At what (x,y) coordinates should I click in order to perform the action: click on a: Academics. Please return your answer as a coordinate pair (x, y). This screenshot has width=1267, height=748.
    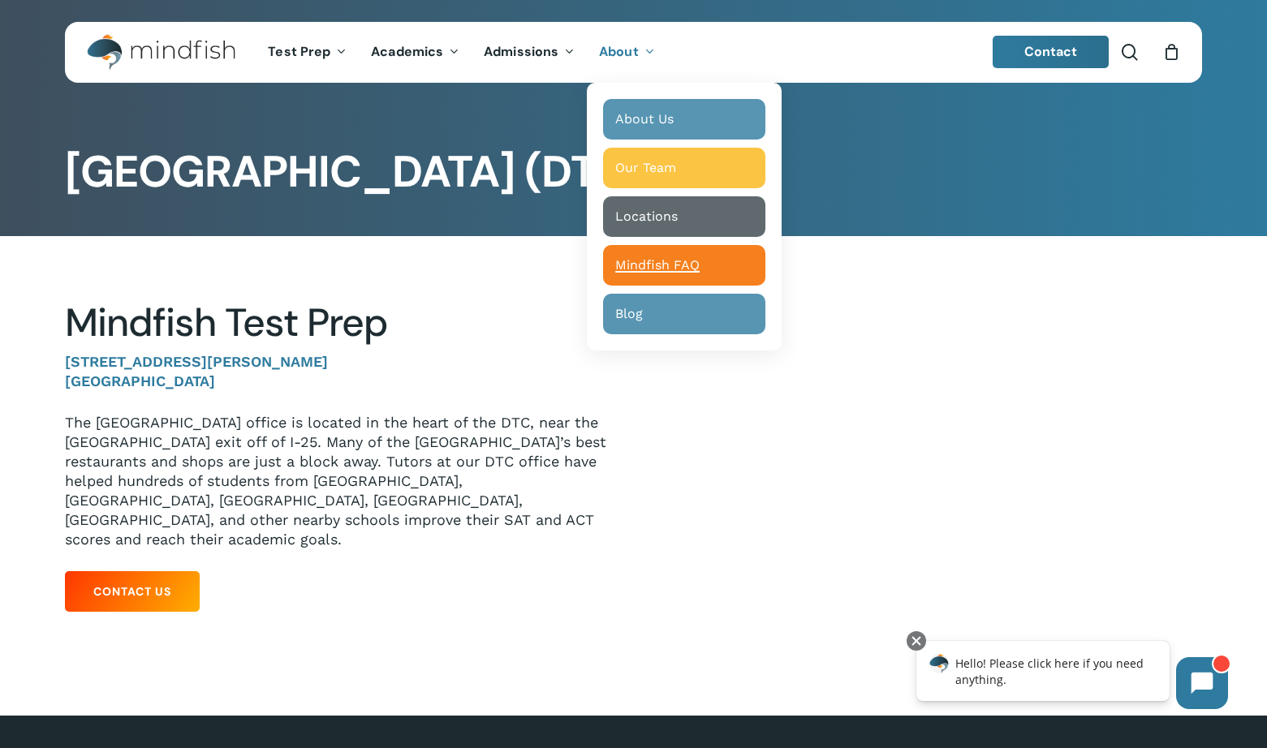
    Looking at the image, I should click on (415, 52).